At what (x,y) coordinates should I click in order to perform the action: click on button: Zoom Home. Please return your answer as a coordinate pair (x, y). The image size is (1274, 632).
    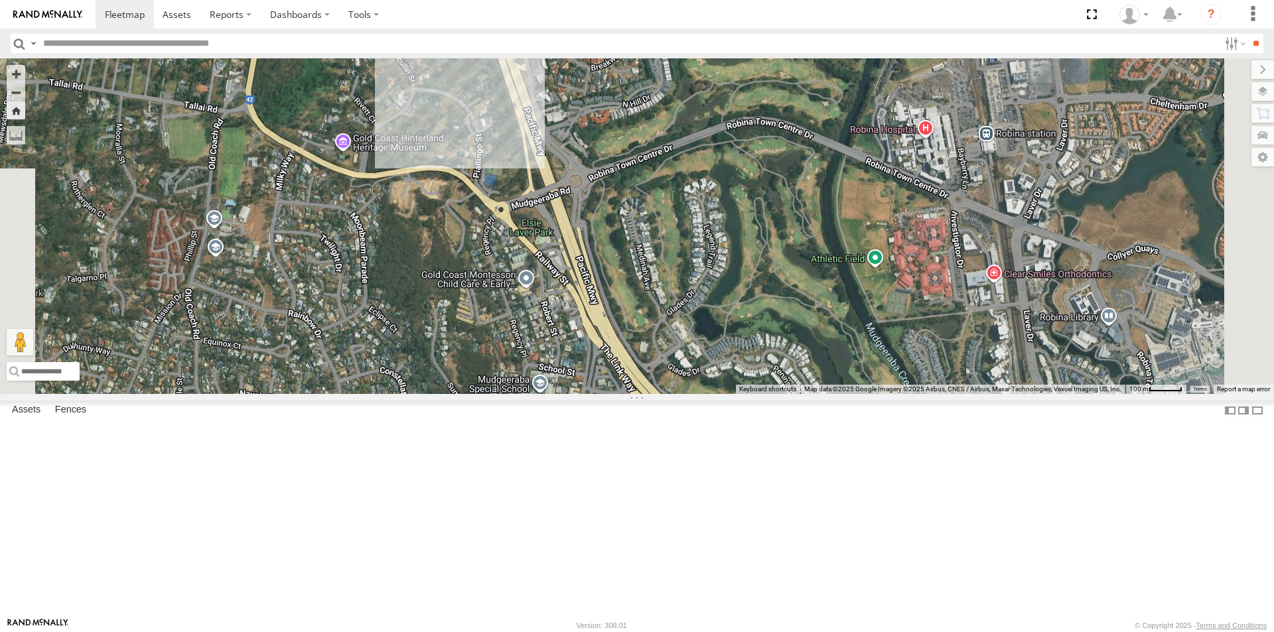
    Looking at the image, I should click on (16, 110).